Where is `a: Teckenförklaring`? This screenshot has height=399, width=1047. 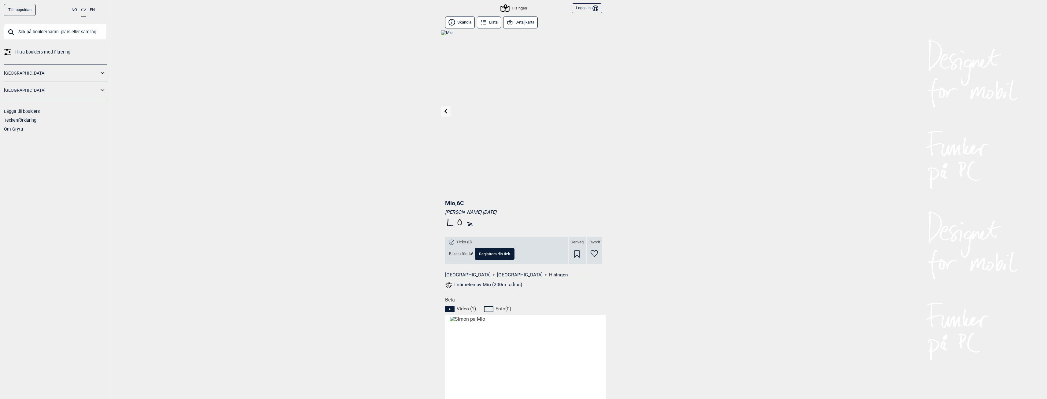 a: Teckenförklaring is located at coordinates (20, 120).